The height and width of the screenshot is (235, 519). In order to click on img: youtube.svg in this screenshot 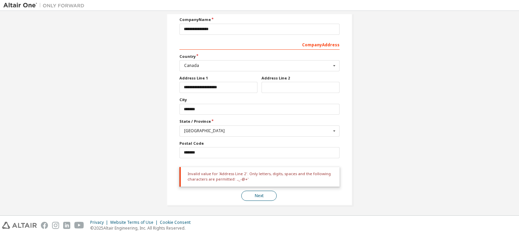, I will do `click(79, 225)`.